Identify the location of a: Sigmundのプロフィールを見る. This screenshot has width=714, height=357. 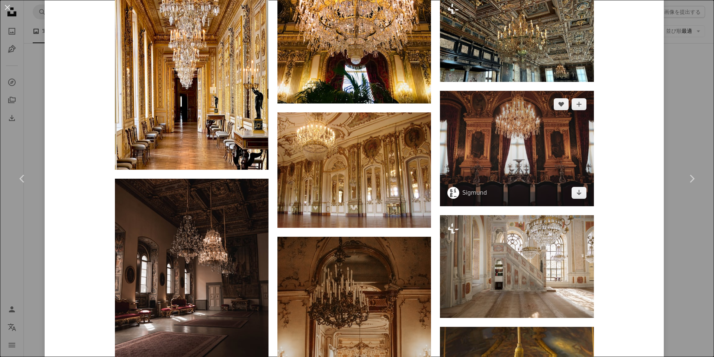
(453, 193).